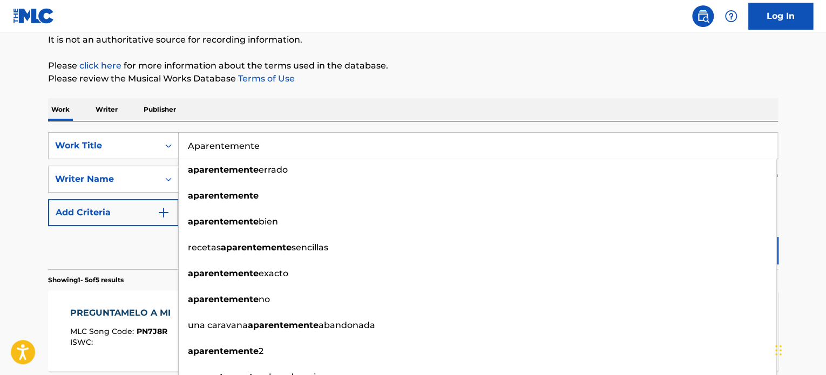 Image resolution: width=826 pixels, height=375 pixels. I want to click on span: no, so click(264, 299).